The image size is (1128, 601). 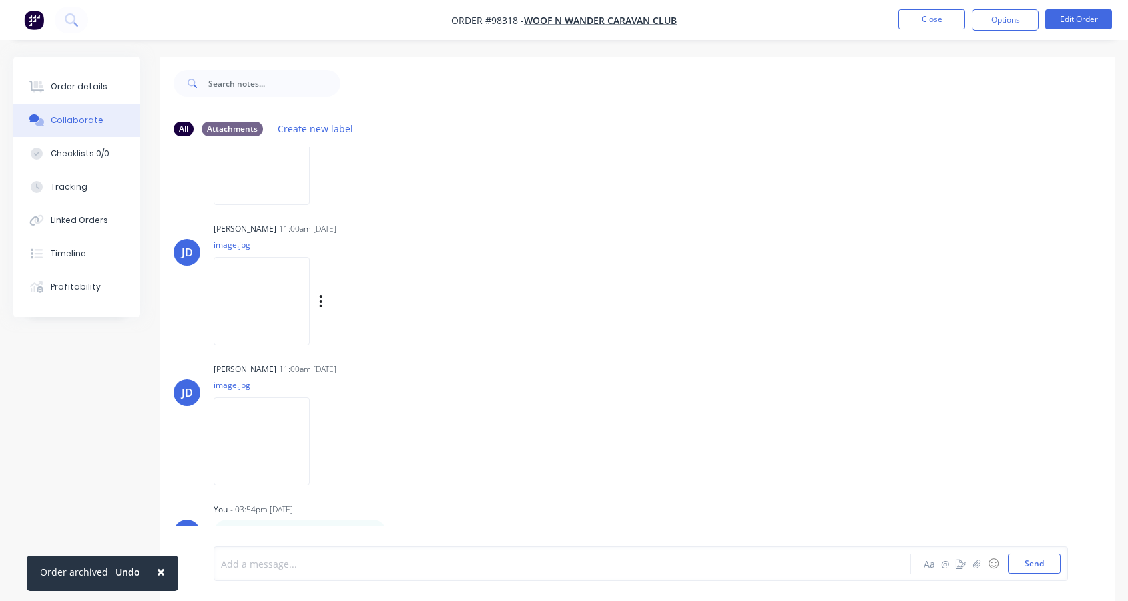 I want to click on span: Order #98318 -, so click(x=487, y=20).